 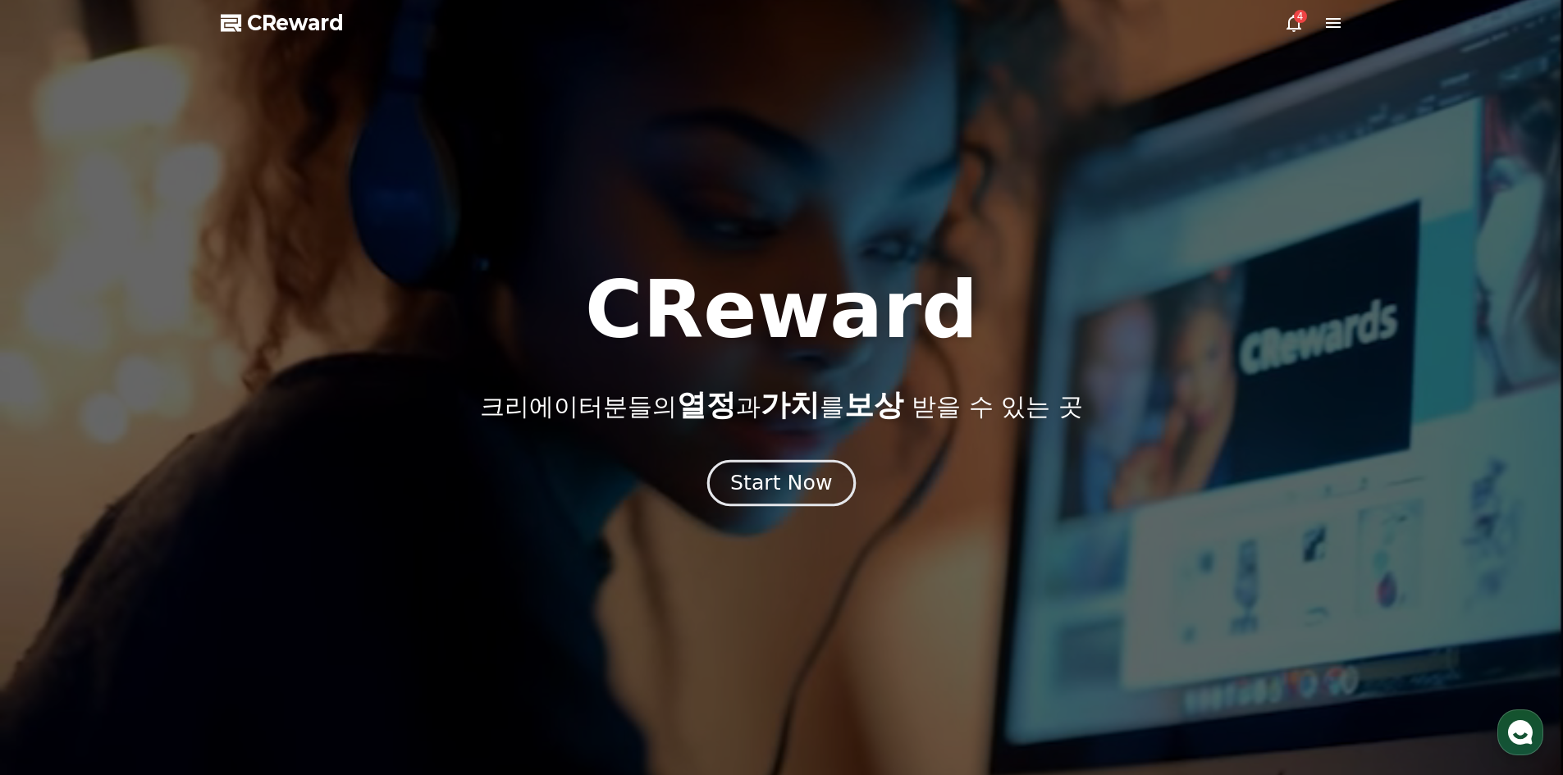 What do you see at coordinates (295, 23) in the screenshot?
I see `span: CReward` at bounding box center [295, 23].